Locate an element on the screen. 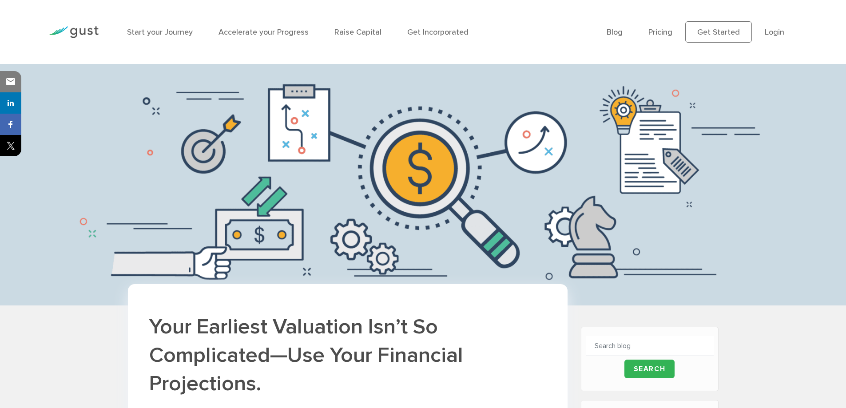 The height and width of the screenshot is (408, 846). a: Get Incorporated is located at coordinates (438, 32).